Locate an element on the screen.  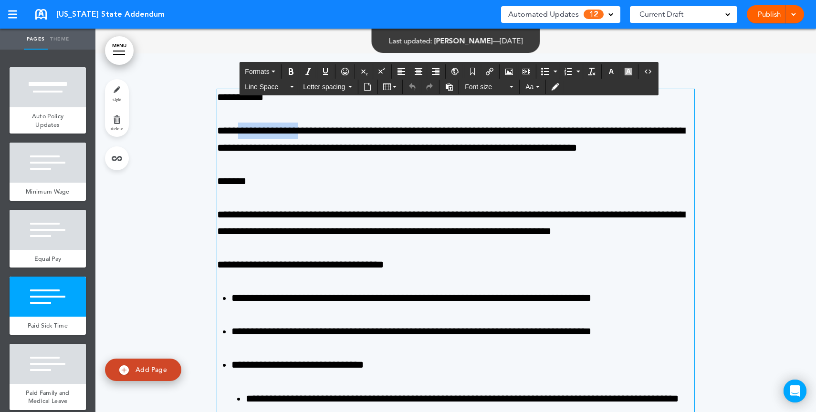
div: Bold is located at coordinates (291, 72).